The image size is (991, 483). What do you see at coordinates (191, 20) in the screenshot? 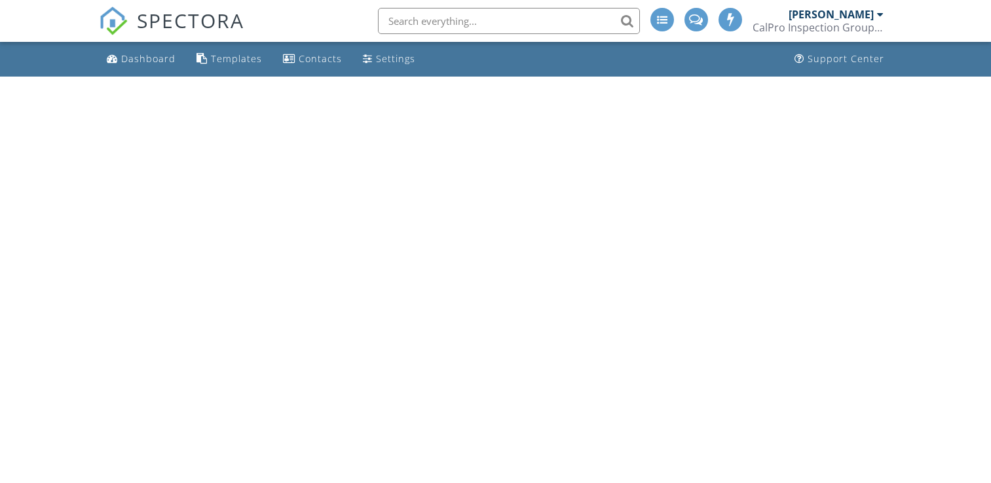
I see `span: SPECTORA` at bounding box center [191, 20].